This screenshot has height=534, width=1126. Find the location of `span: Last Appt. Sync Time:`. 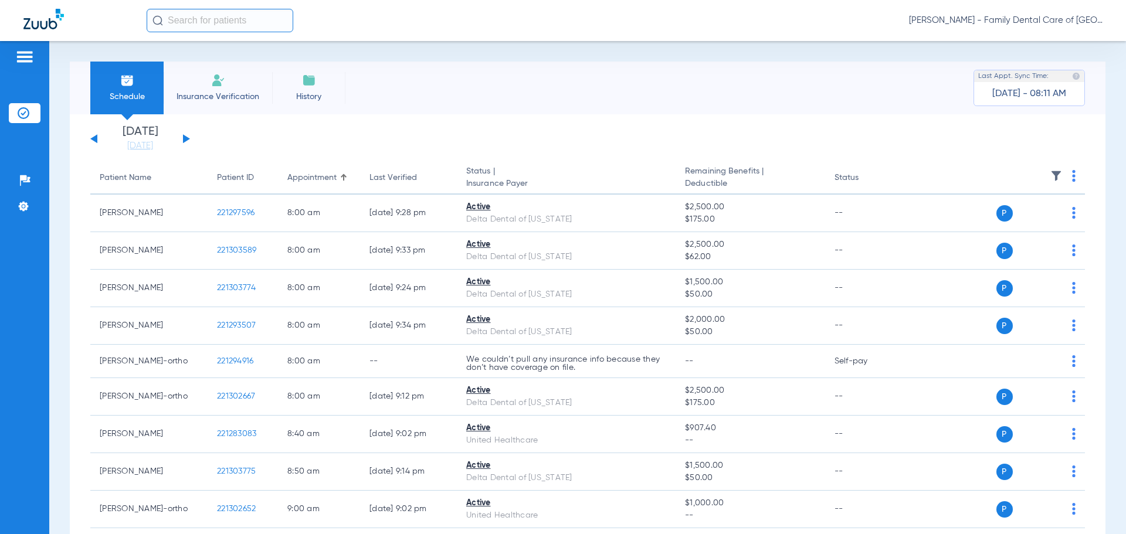

span: Last Appt. Sync Time: is located at coordinates (1014, 76).